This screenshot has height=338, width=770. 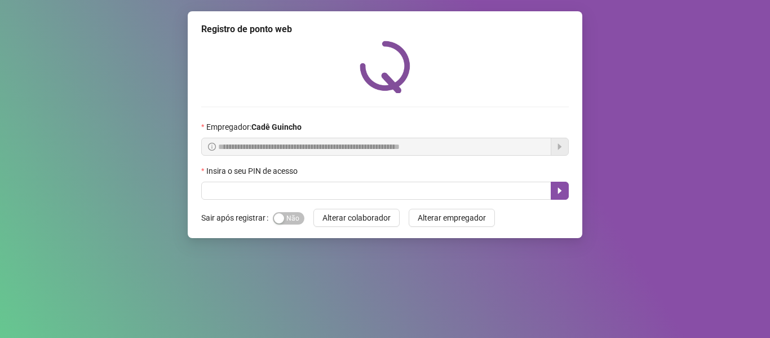 I want to click on label: Insira o seu PIN de acesso, so click(x=253, y=171).